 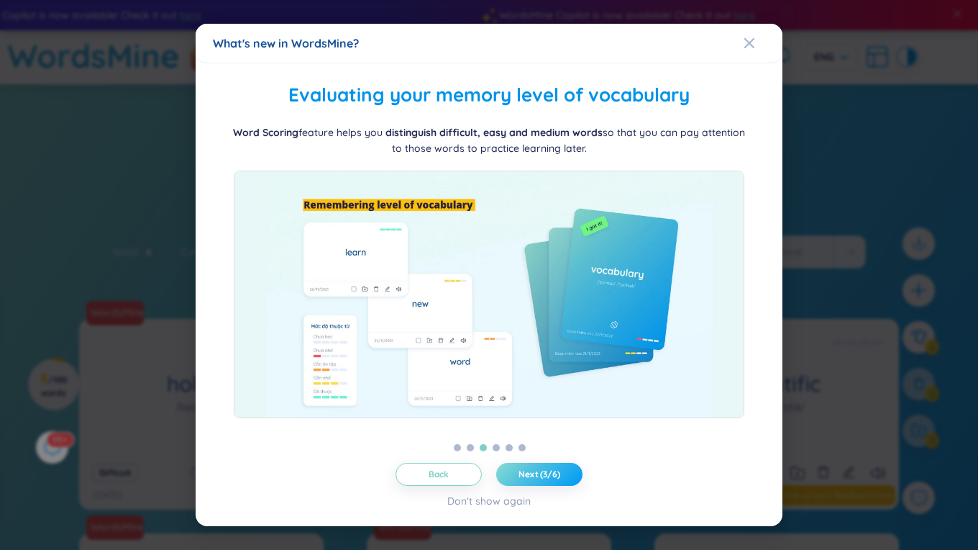 What do you see at coordinates (439, 474) in the screenshot?
I see `button: Back` at bounding box center [439, 474].